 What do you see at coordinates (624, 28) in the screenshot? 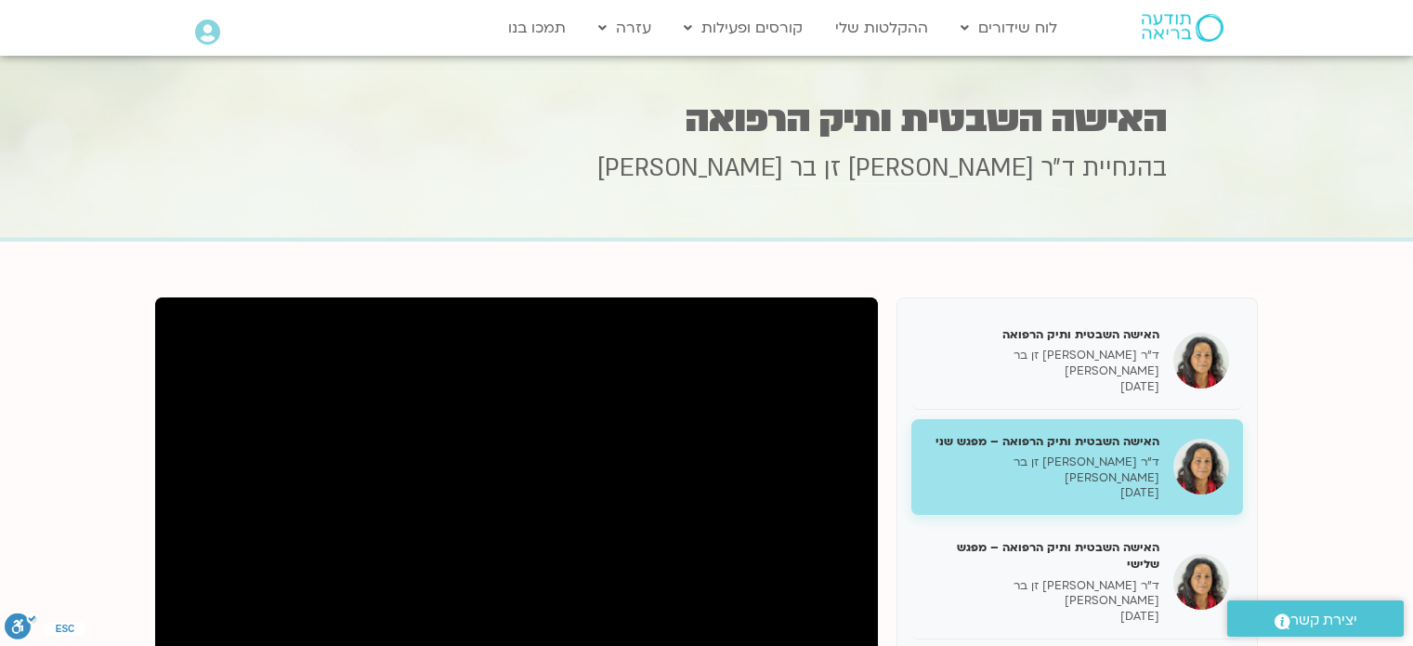
I see `a: עזרה` at bounding box center [624, 28].